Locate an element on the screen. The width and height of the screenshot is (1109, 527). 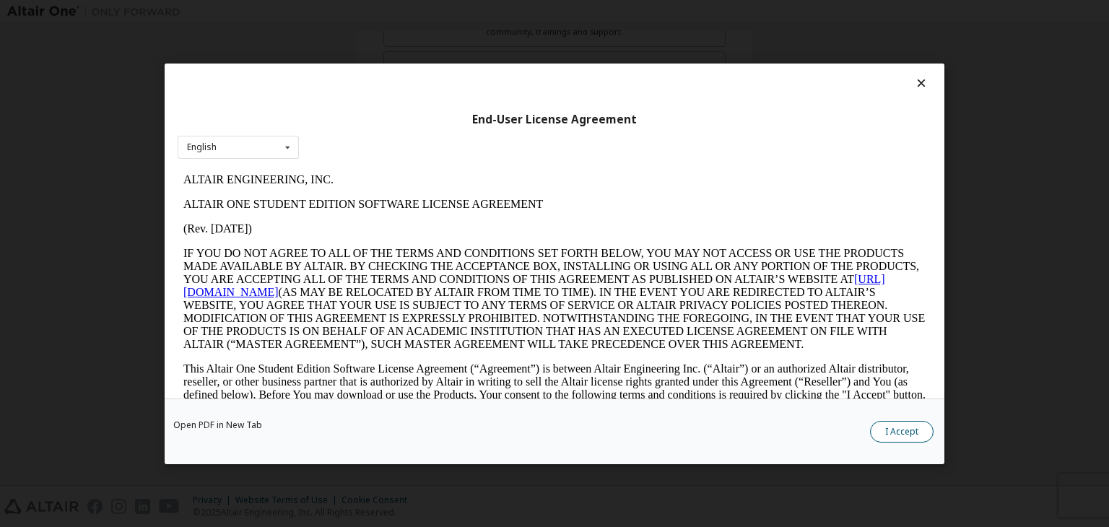
div: English is located at coordinates (201, 147).